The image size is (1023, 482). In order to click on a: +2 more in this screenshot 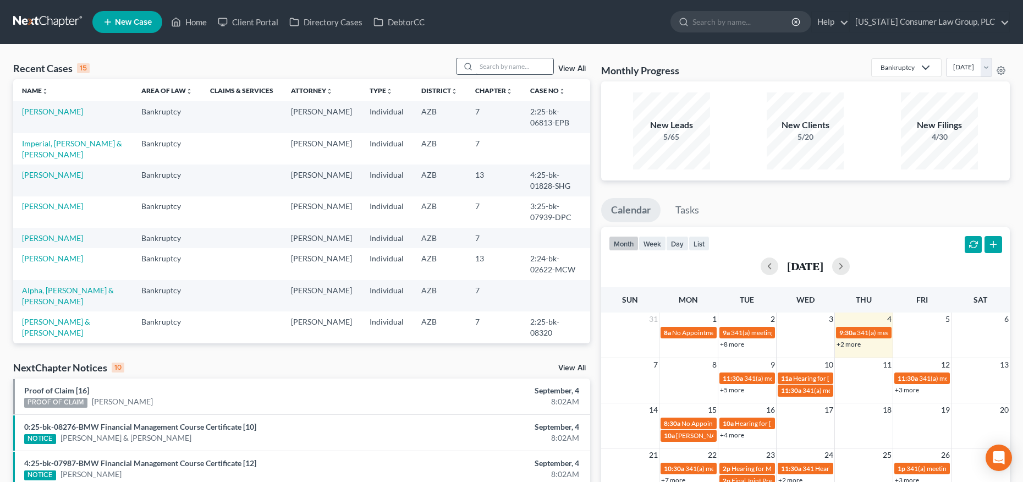, I will do `click(849, 344)`.